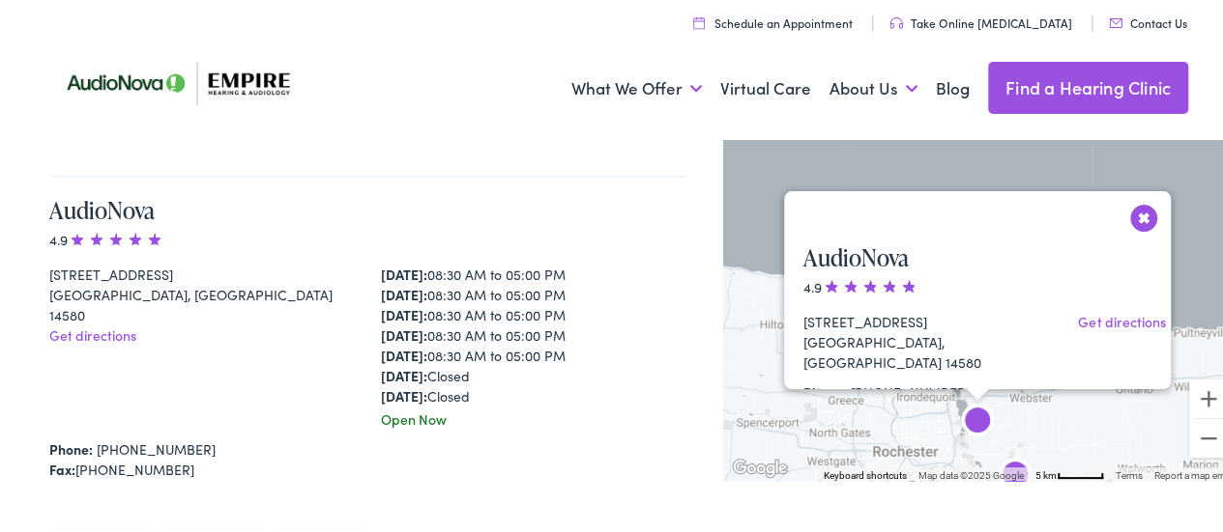  I want to click on a: What We Offer, so click(636, 86).